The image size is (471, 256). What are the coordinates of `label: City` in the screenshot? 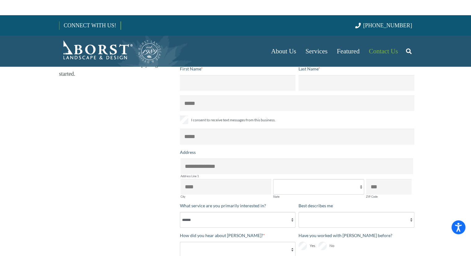 It's located at (226, 196).